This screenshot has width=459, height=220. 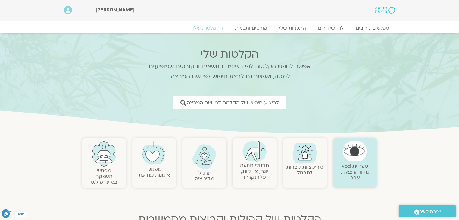 What do you see at coordinates (293, 28) in the screenshot?
I see `a: התכניות שלי` at bounding box center [293, 28].